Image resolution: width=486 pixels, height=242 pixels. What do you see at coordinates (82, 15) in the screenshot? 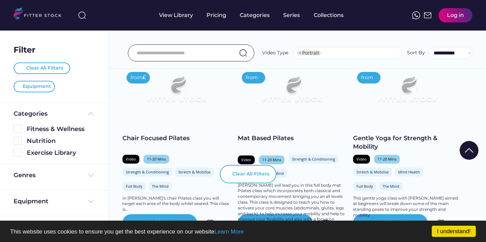
I see `img: search-normal%203.svg` at bounding box center [82, 15].